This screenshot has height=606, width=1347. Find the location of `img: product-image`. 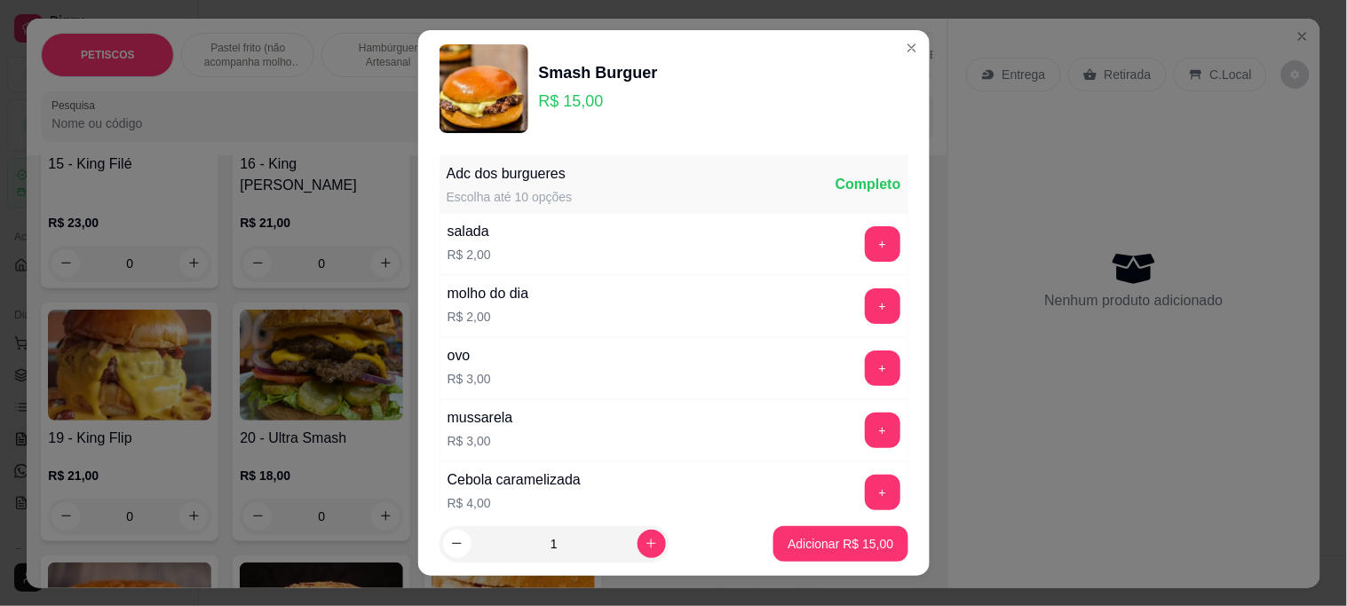

img: product-image is located at coordinates (484, 89).